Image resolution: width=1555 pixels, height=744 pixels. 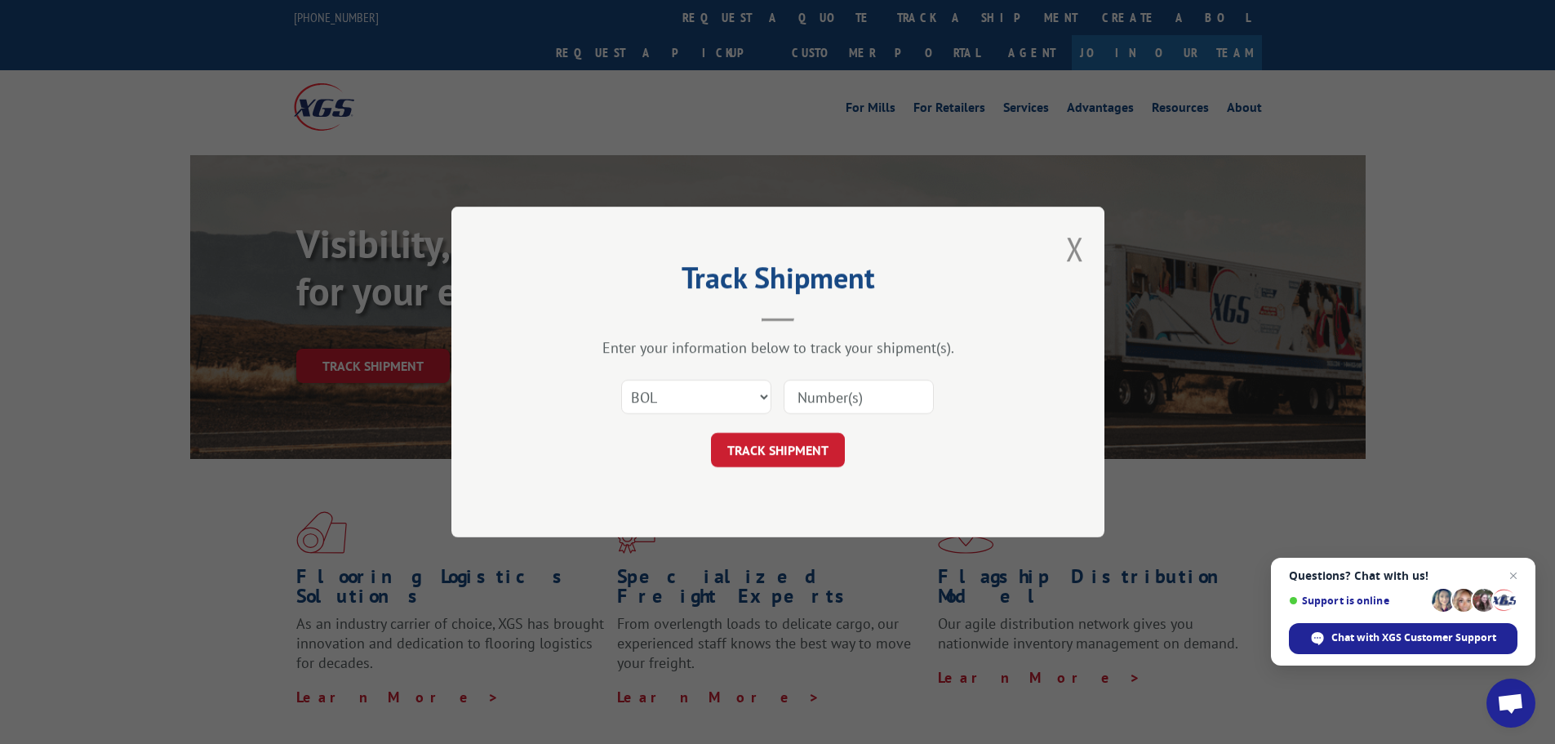 I want to click on span: Close chat, so click(x=1513, y=576).